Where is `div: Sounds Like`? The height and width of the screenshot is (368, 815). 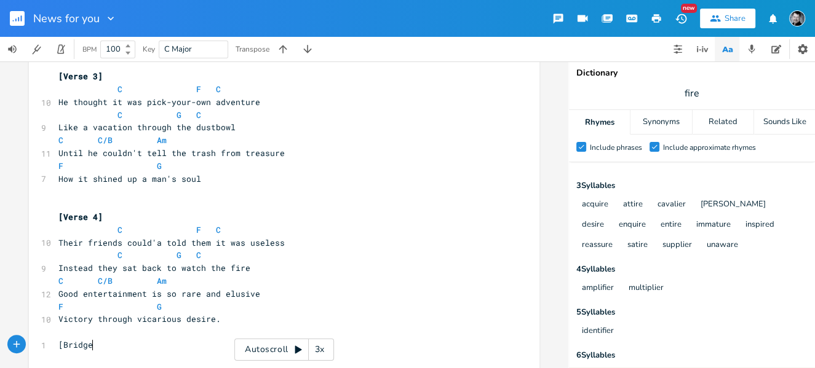
div: Sounds Like is located at coordinates (784, 122).